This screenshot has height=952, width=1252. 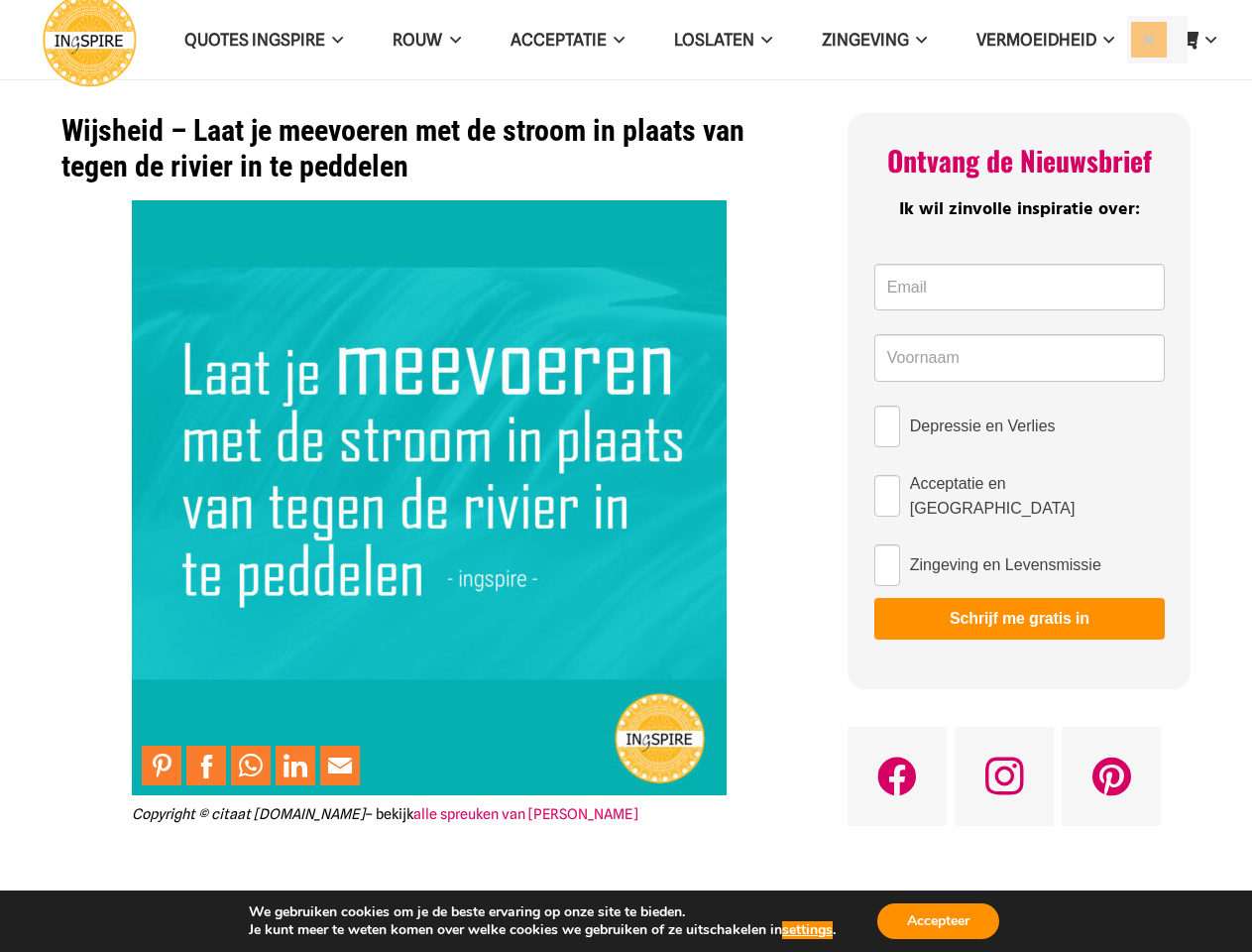 I want to click on span: Acceptatie Menu, so click(x=615, y=40).